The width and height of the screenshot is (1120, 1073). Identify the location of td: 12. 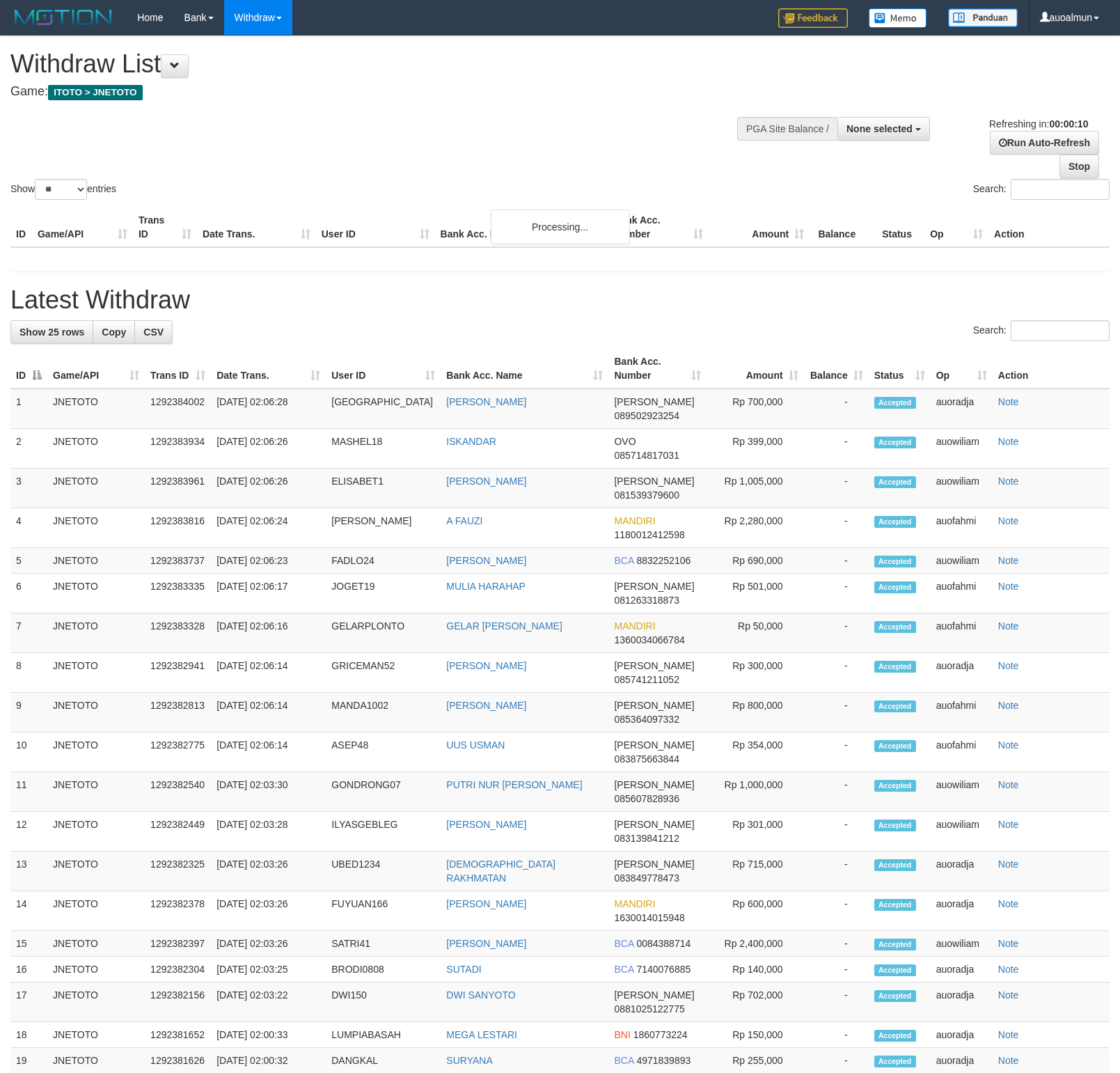
(29, 831).